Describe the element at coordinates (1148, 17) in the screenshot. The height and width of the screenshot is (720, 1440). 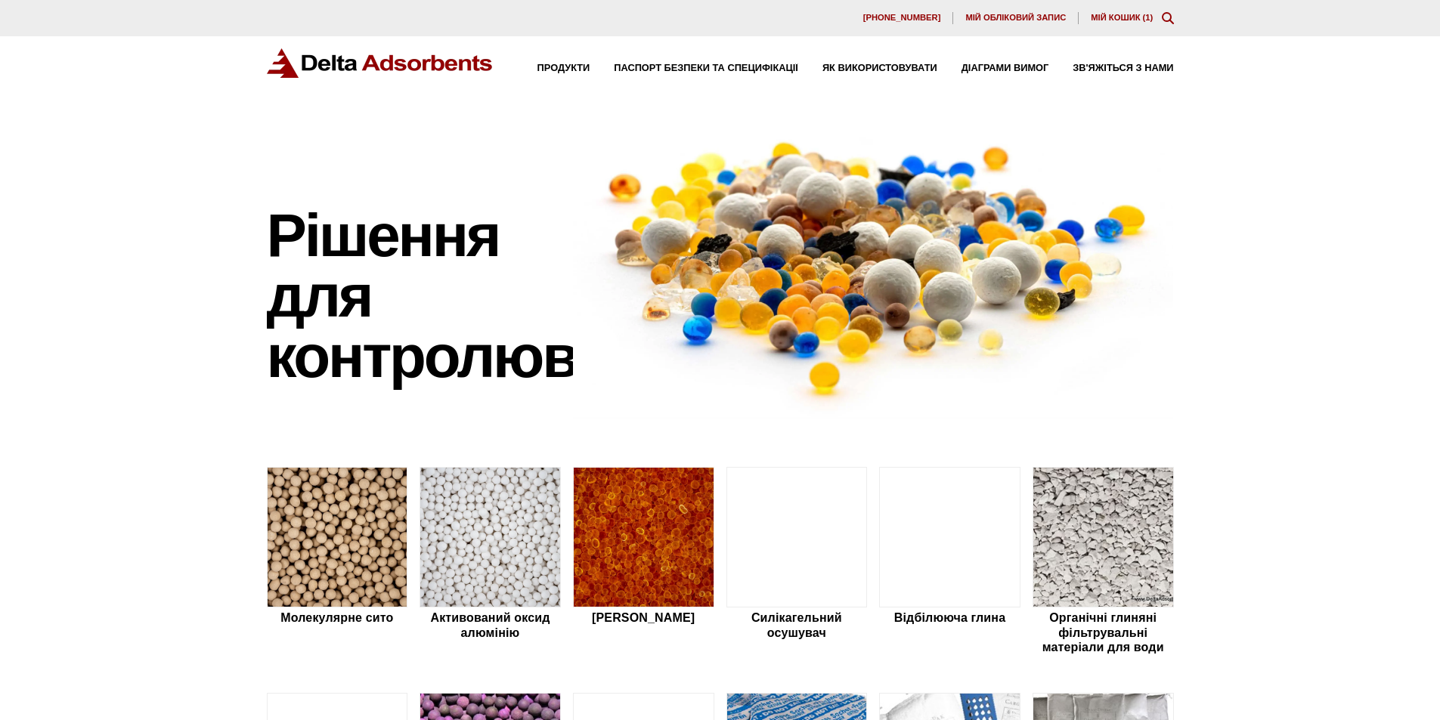
I see `font: 1` at that location.